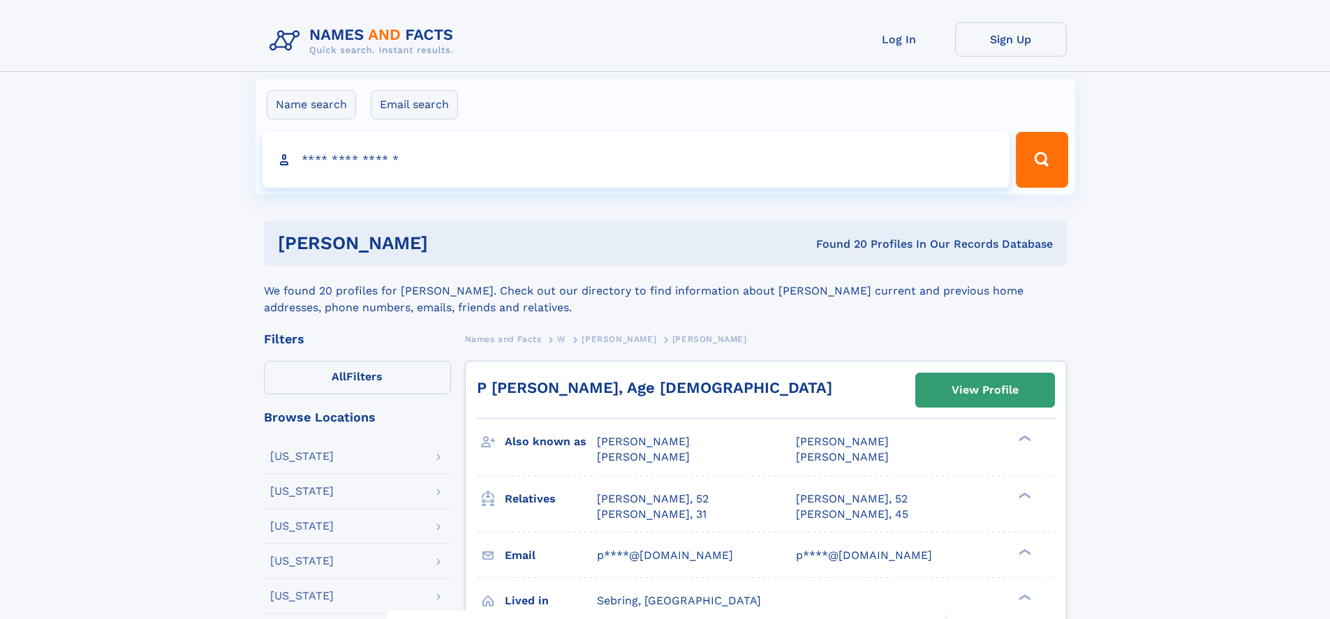  What do you see at coordinates (561, 339) in the screenshot?
I see `a: W` at bounding box center [561, 339].